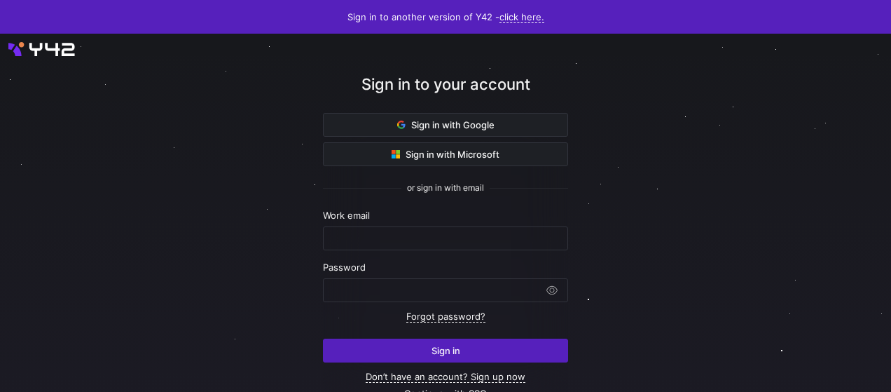 This screenshot has height=392, width=891. Describe the element at coordinates (446, 125) in the screenshot. I see `button: Sign in with Google` at that location.